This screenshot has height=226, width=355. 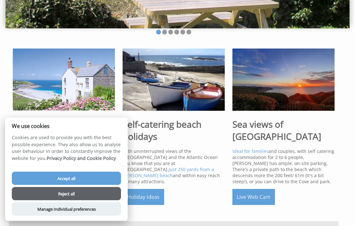 What do you see at coordinates (66, 209) in the screenshot?
I see `button: Manage Individual preferences` at bounding box center [66, 209].